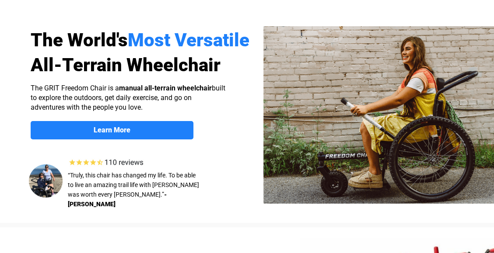  Describe the element at coordinates (79, 40) in the screenshot. I see `span: The World's` at that location.